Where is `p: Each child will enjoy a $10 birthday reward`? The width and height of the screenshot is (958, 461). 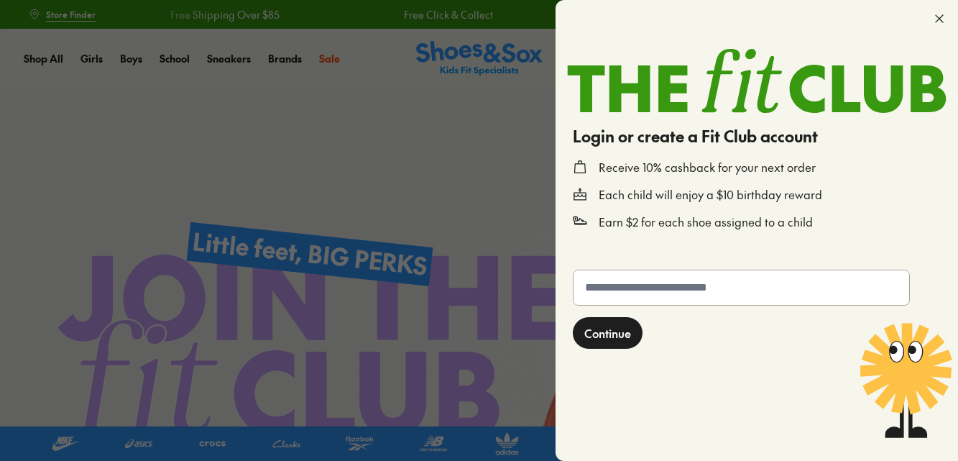 p: Each child will enjoy a $10 birthday reward is located at coordinates (710, 195).